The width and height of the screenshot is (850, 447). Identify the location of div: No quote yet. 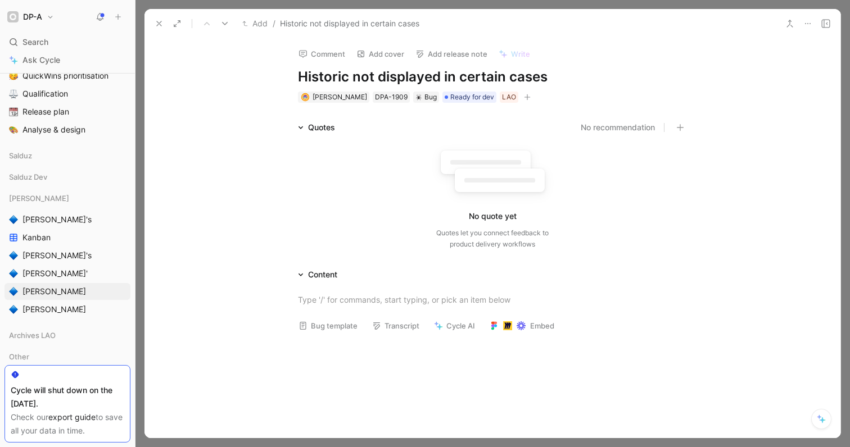
(492, 216).